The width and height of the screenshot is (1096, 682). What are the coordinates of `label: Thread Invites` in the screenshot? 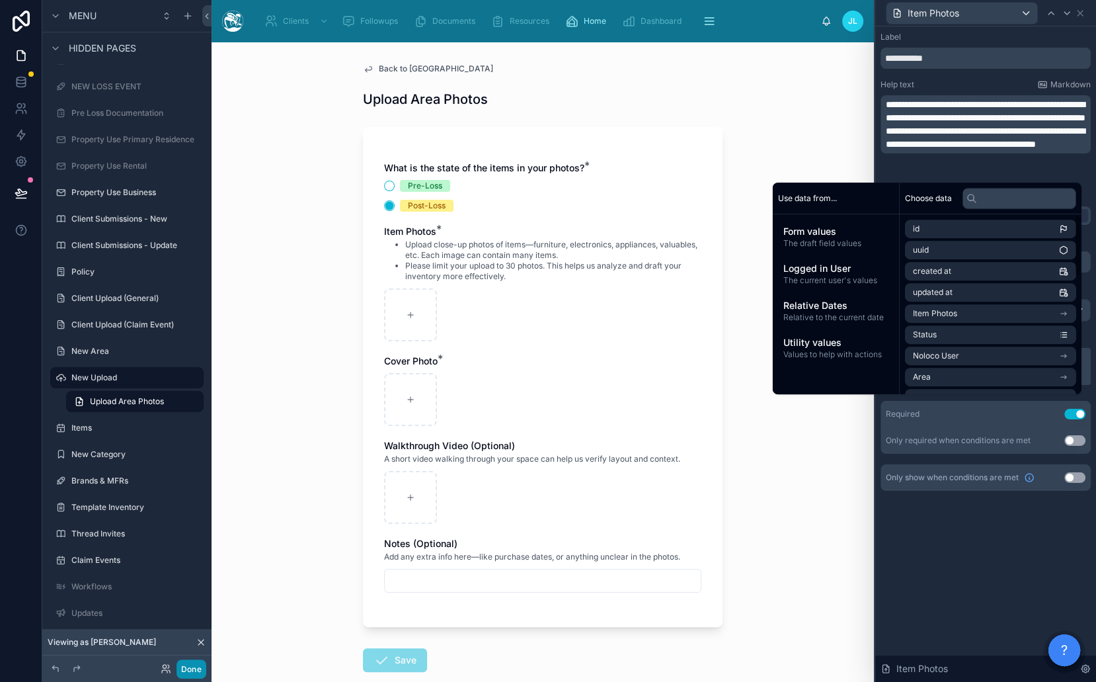 It's located at (136, 533).